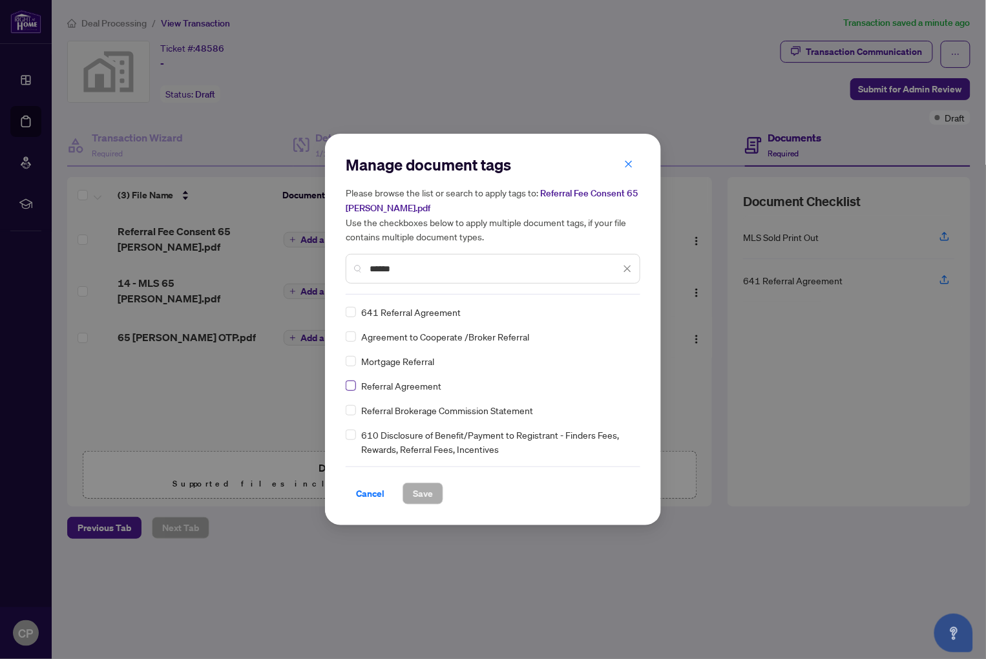  What do you see at coordinates (423, 494) in the screenshot?
I see `button: Save` at bounding box center [423, 494].